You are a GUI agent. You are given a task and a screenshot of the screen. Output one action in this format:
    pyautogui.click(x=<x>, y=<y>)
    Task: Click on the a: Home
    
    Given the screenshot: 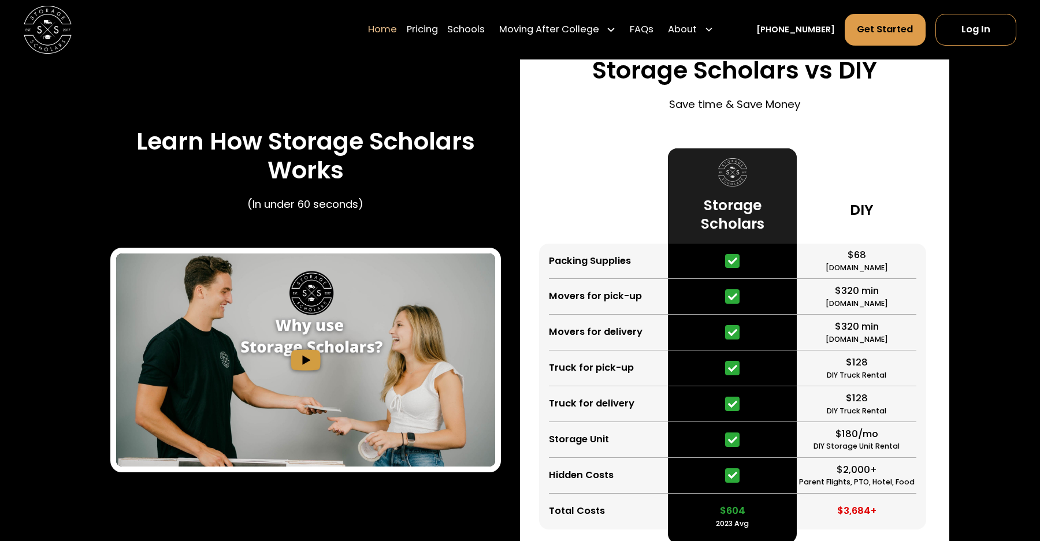 What is the action you would take?
    pyautogui.click(x=383, y=30)
    